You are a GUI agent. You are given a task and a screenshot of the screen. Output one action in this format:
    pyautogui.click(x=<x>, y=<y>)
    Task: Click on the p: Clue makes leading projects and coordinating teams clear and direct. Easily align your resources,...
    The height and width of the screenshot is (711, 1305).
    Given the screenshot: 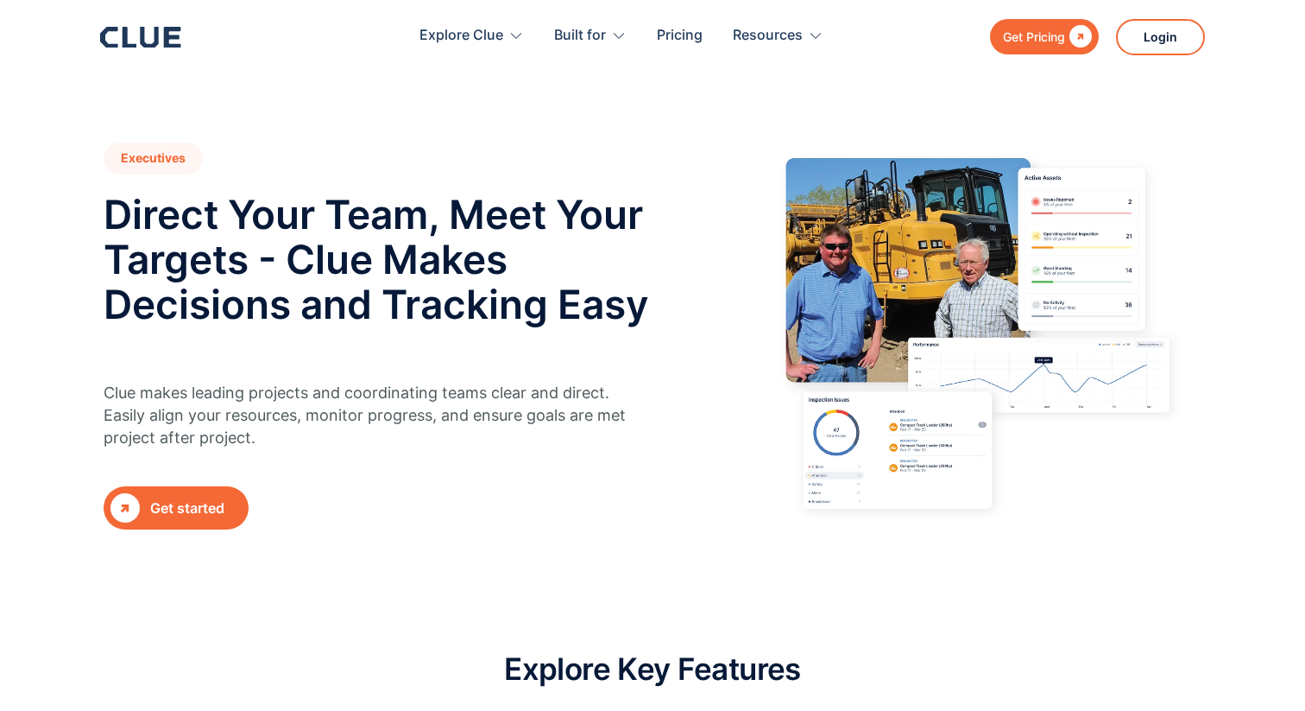 What is the action you would take?
    pyautogui.click(x=364, y=415)
    